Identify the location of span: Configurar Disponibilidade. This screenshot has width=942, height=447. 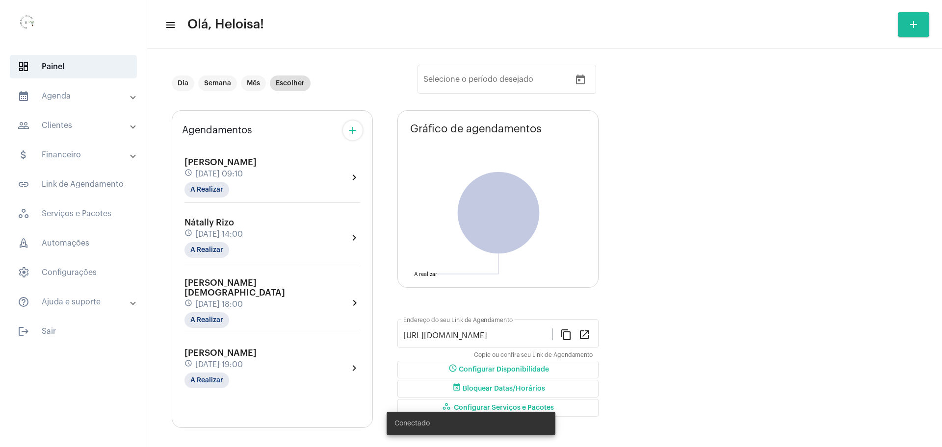
(498, 370).